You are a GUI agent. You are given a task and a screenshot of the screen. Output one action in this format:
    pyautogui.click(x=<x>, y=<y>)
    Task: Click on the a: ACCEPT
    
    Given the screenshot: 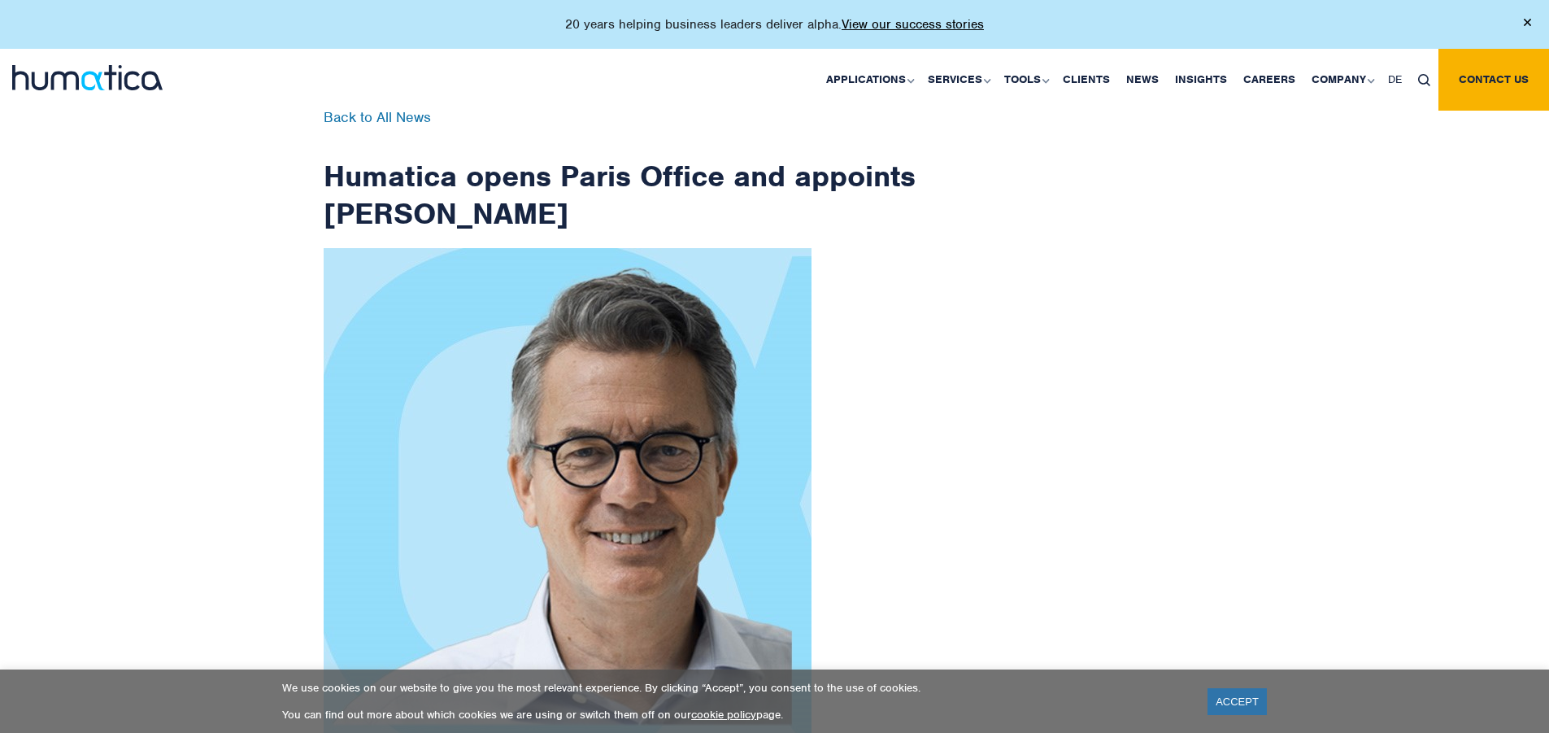 What is the action you would take?
    pyautogui.click(x=1237, y=701)
    